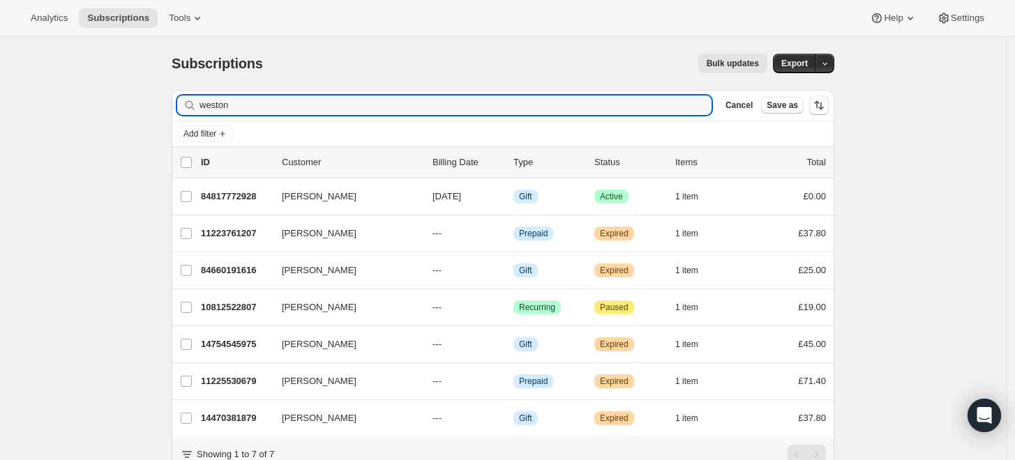  What do you see at coordinates (205, 134) in the screenshot?
I see `button: Add filter` at bounding box center [205, 134].